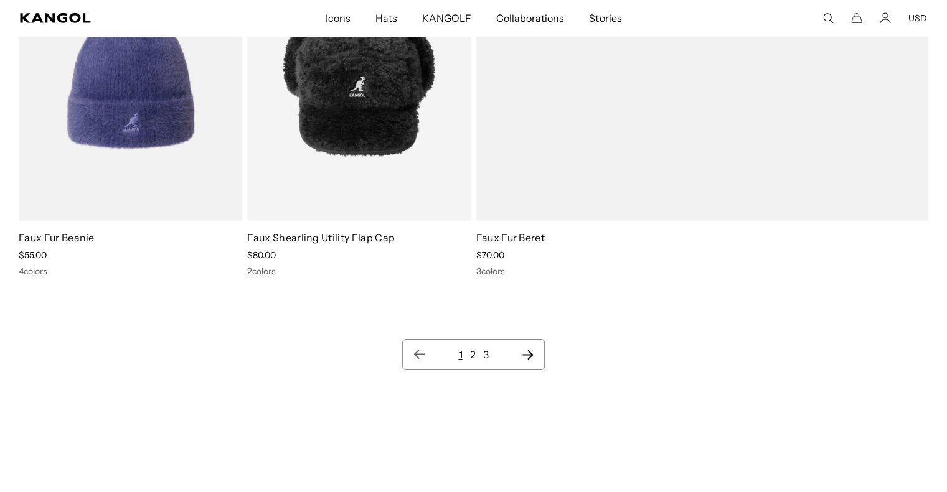  I want to click on span: $55.00, so click(32, 255).